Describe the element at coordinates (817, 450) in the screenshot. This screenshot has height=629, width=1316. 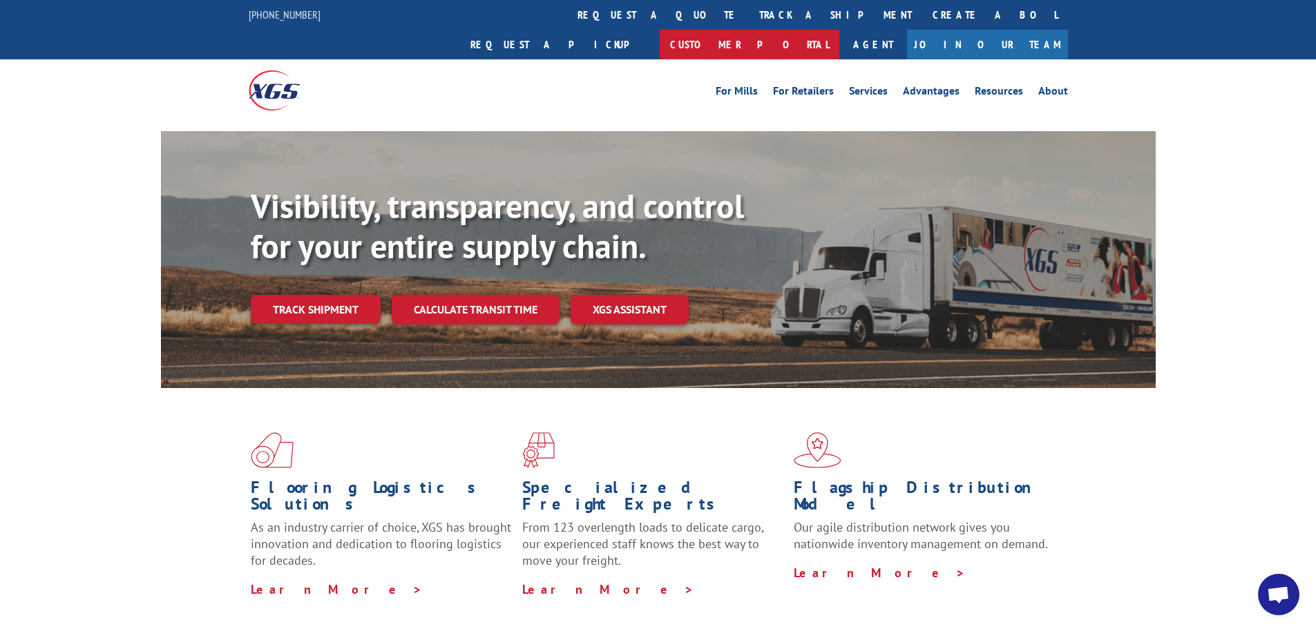
I see `img: xgs-icon-flagship-distribution-model-red` at that location.